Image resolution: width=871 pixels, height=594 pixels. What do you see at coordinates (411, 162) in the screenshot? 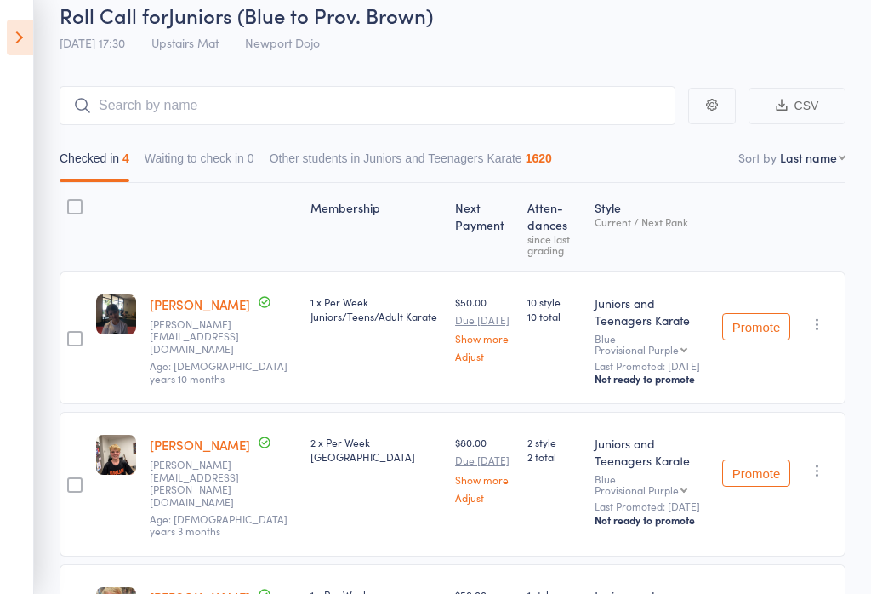
I see `button: Other students in Juniors and Teenagers Karate1620` at bounding box center [411, 162].